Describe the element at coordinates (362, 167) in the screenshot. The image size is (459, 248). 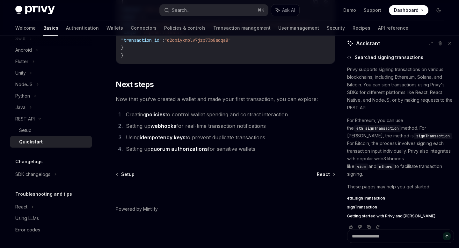
I see `span: viem` at that location.